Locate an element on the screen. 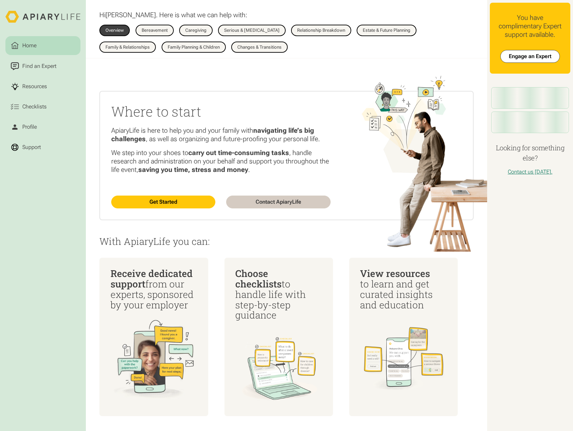  div: to handle life with step-by-step guidance is located at coordinates (278, 295).